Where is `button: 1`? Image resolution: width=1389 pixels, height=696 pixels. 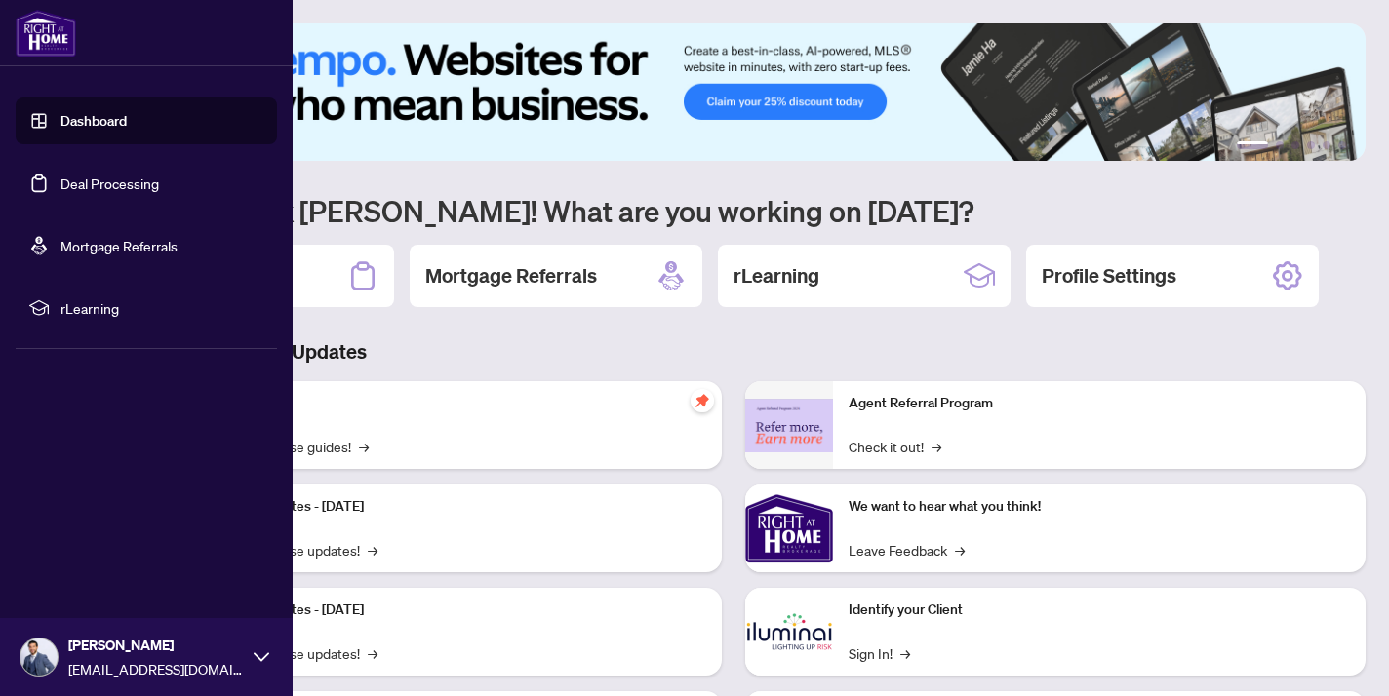 button: 1 is located at coordinates (1252, 145).